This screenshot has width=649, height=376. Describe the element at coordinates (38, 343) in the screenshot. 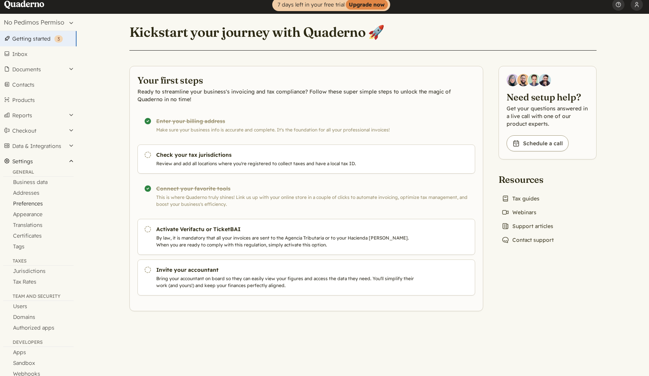

I see `div: Developers` at that location.